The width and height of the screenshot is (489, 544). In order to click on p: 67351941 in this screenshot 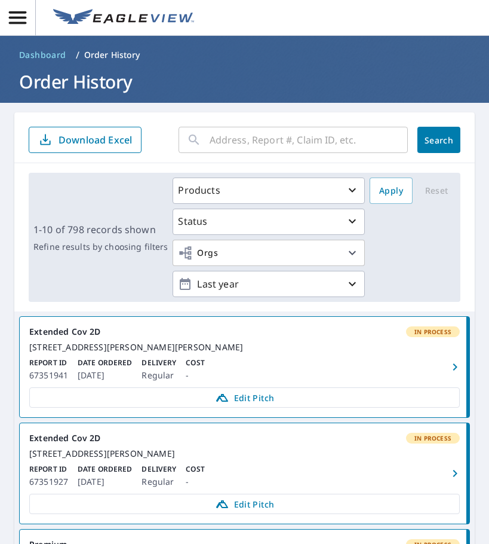, I will do `click(48, 375)`.